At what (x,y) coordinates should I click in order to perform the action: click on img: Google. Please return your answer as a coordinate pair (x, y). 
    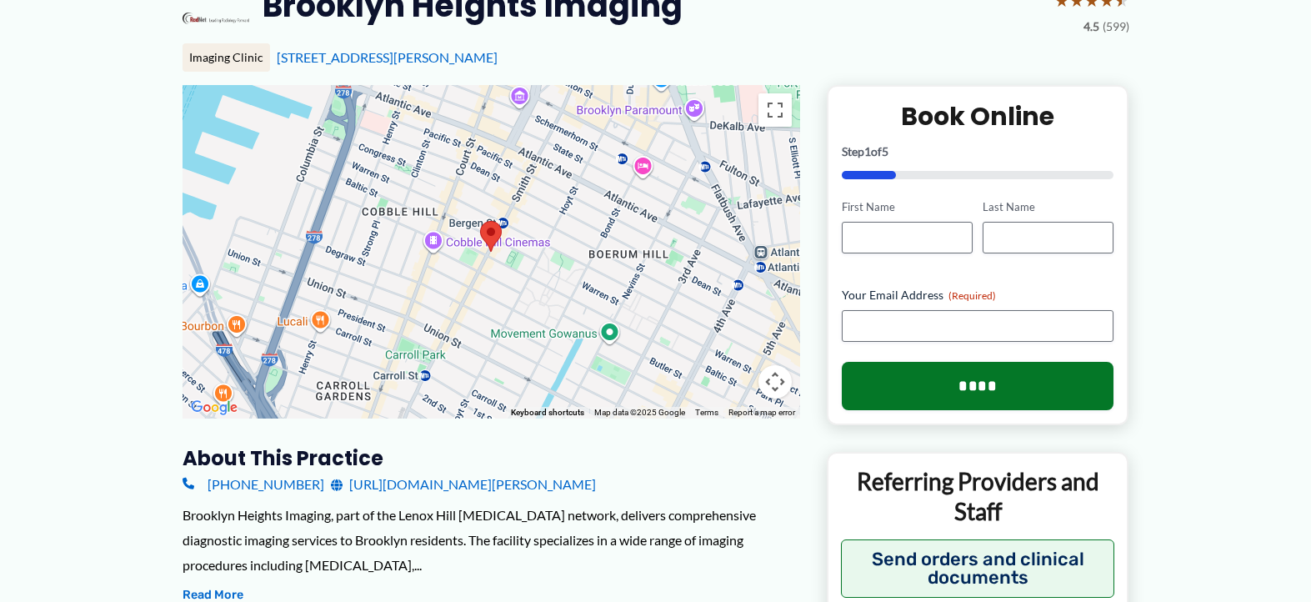
    Looking at the image, I should click on (214, 408).